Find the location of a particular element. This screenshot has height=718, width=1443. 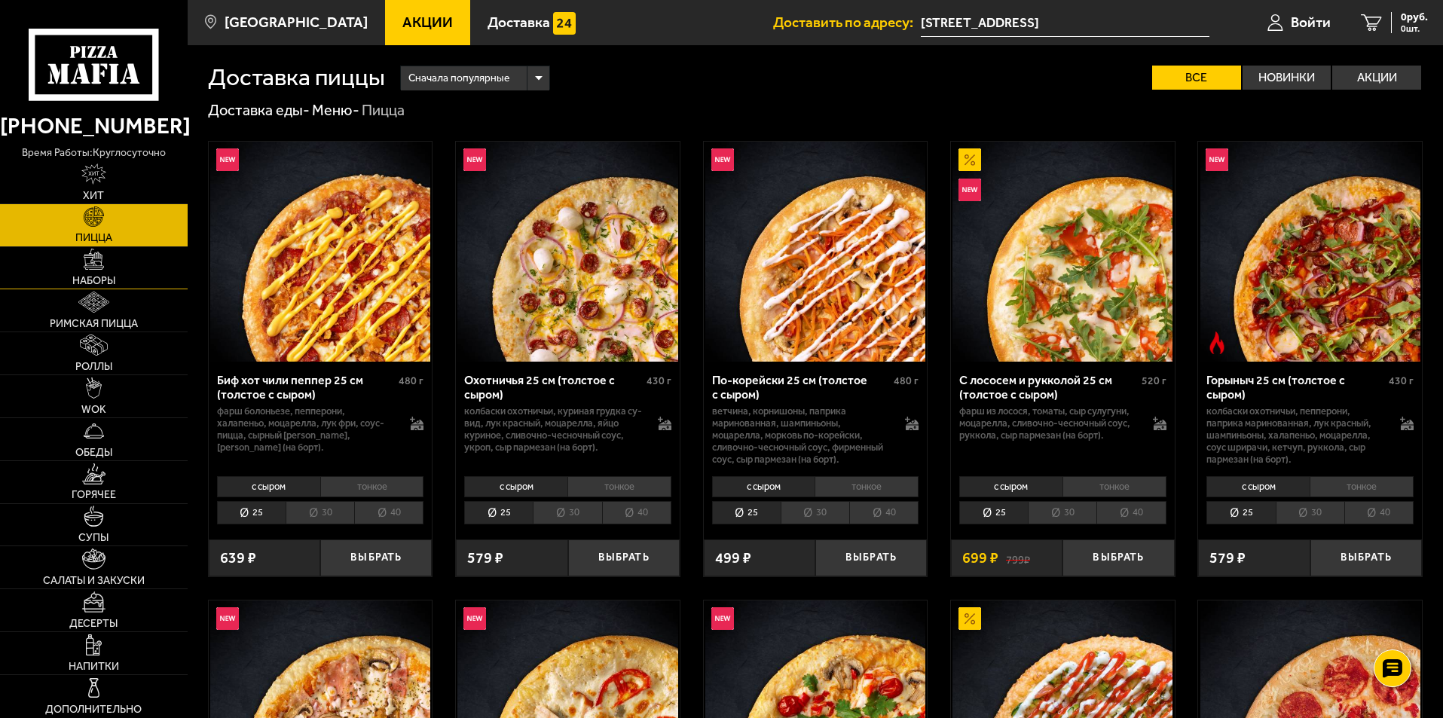

a: НовинкаПо-корейски 25 см (толстое с сыром) is located at coordinates (815, 252).